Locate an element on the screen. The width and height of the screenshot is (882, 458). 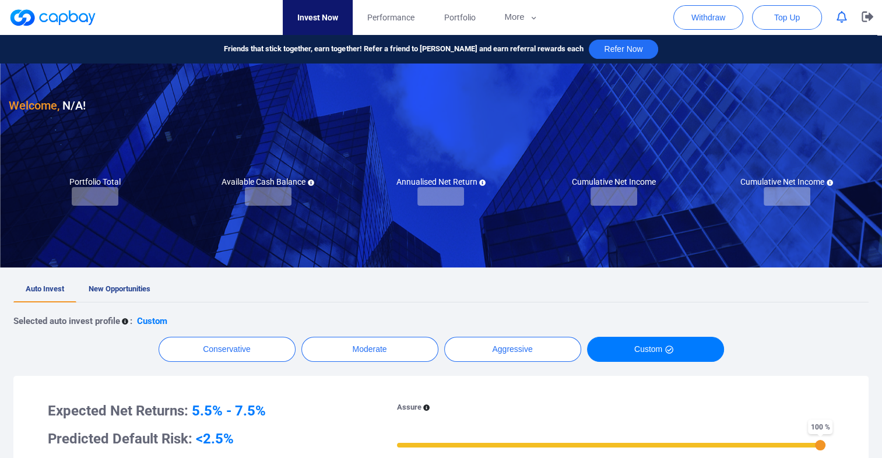
h5: Portfolio Total is located at coordinates (95, 182).